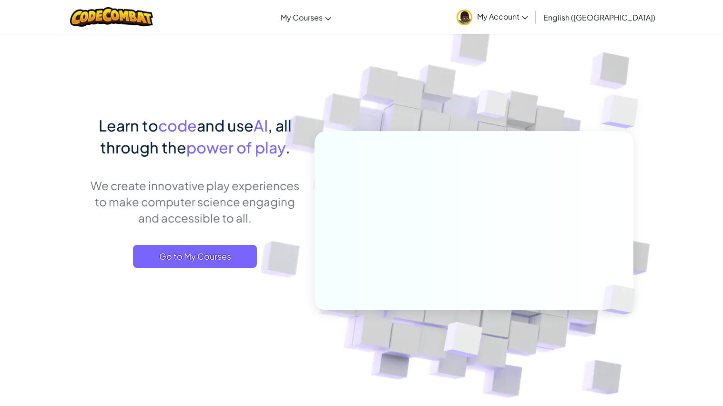 Image resolution: width=723 pixels, height=406 pixels. Describe the element at coordinates (225, 125) in the screenshot. I see `span: and use` at that location.